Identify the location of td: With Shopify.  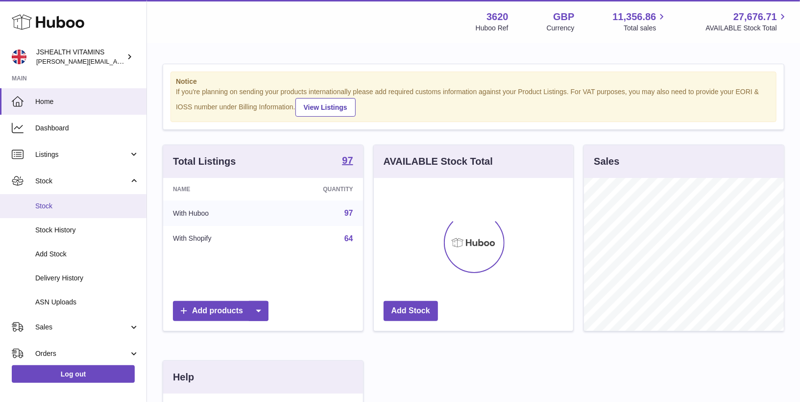
(217, 239).